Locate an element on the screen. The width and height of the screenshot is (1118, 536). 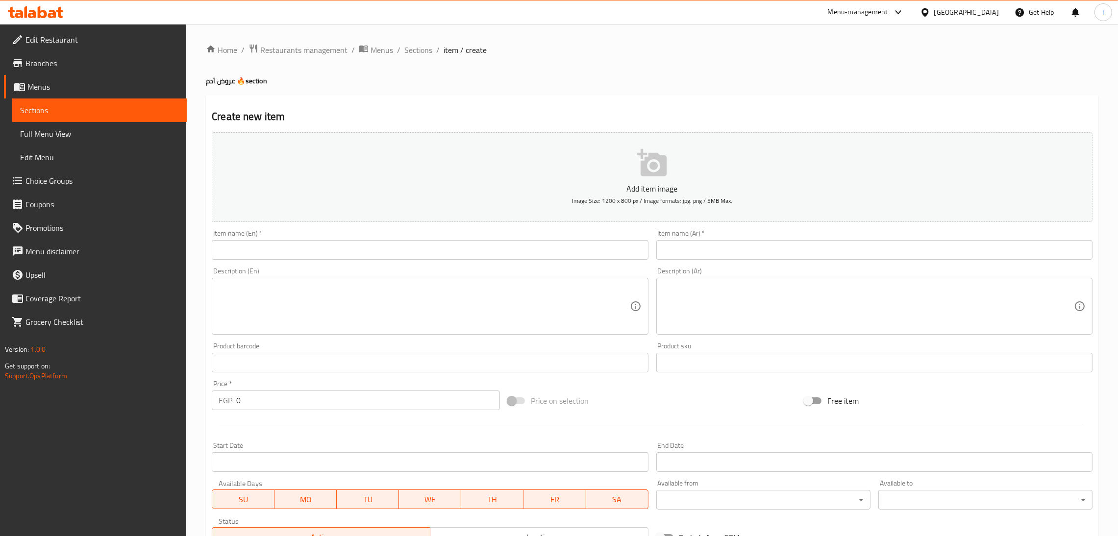
input: Enter name Ar is located at coordinates (874, 250).